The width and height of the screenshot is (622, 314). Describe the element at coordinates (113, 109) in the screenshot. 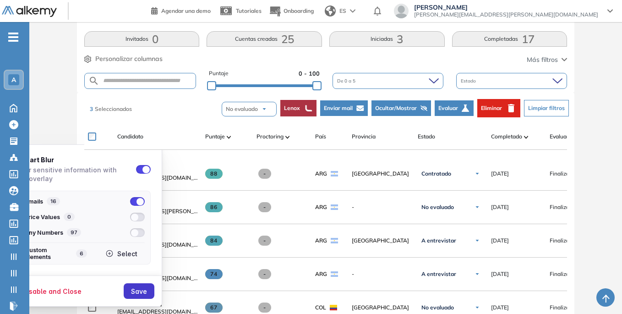

I see `span: Seleccionados` at that location.